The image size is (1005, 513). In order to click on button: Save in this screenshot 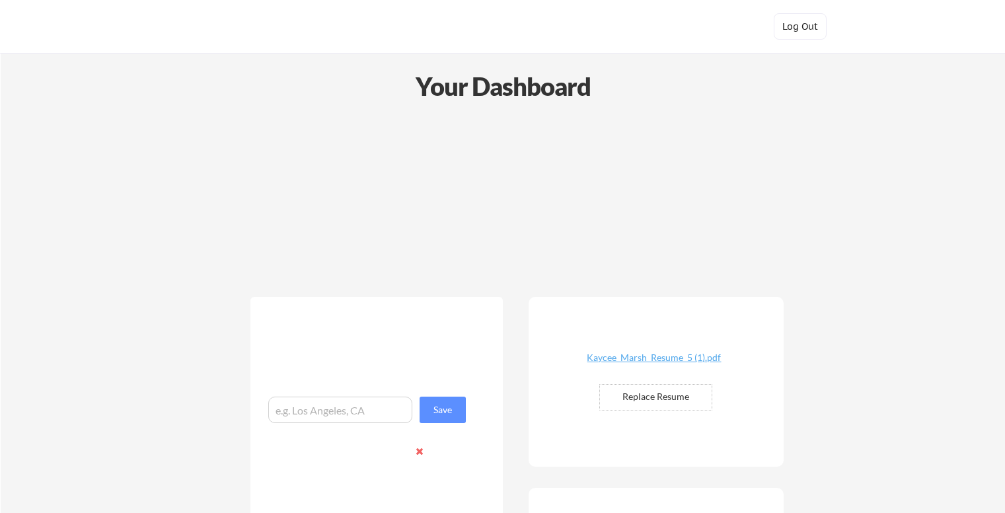, I will do `click(443, 410)`.